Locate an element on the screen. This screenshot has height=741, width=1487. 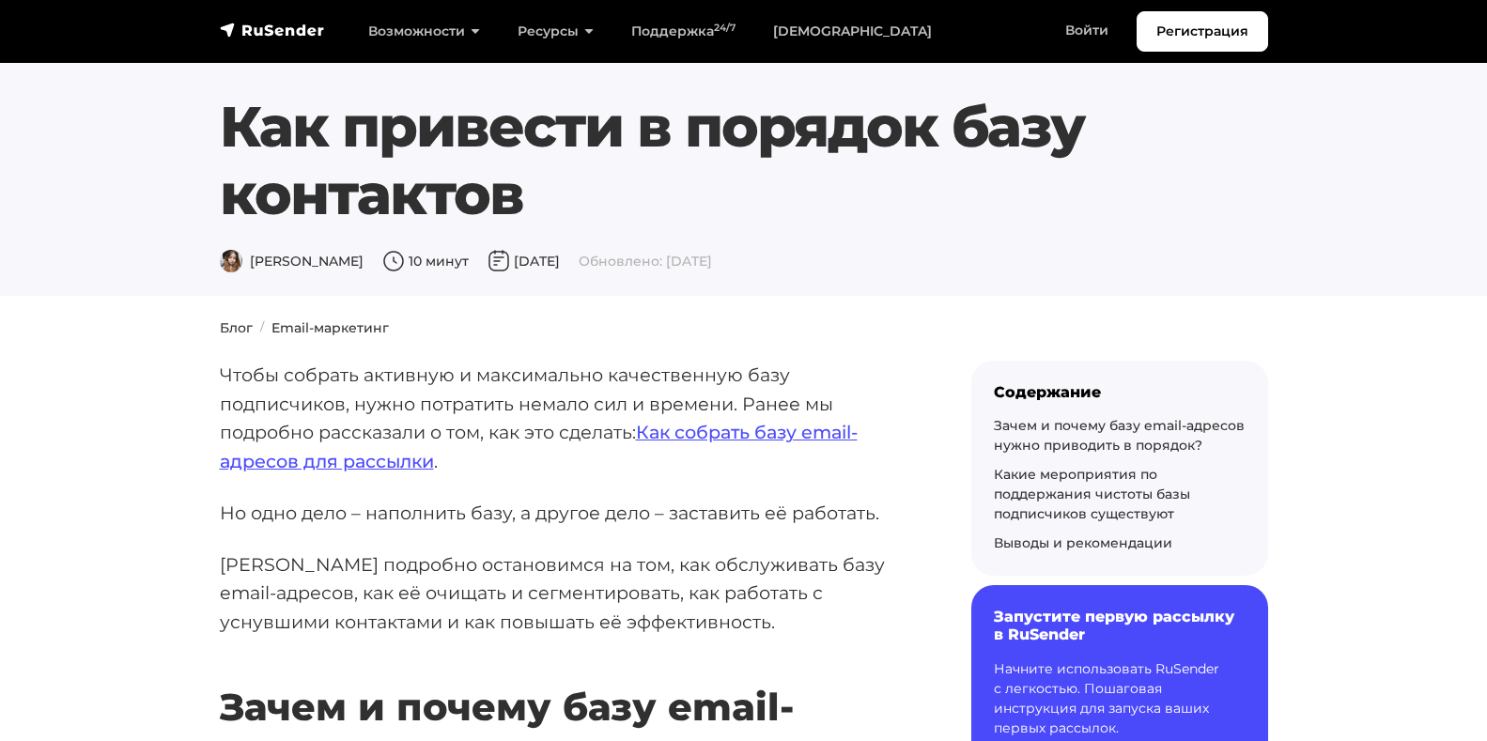
a: Возможности is located at coordinates (424, 31).